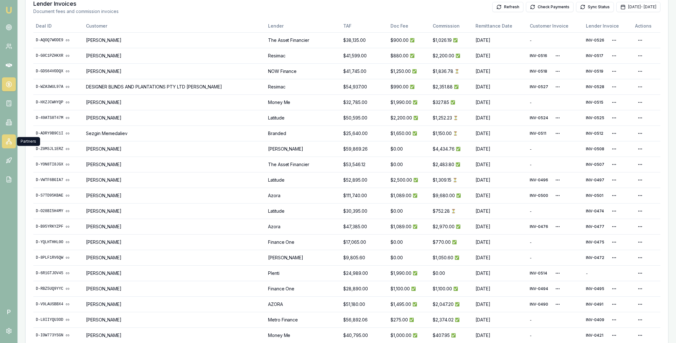 This screenshot has width=676, height=343. I want to click on div: $41,599.00, so click(364, 56).